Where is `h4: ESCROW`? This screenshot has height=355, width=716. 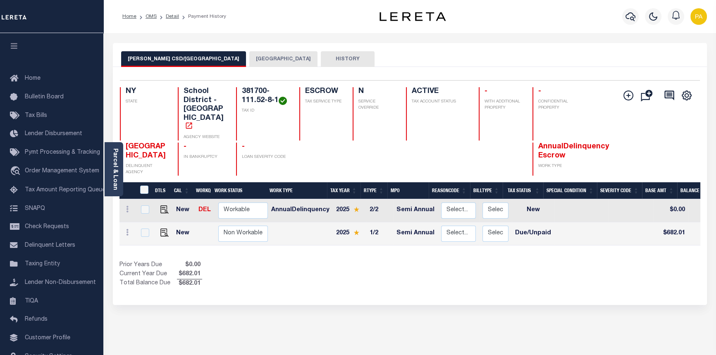 h4: ESCROW is located at coordinates (324, 92).